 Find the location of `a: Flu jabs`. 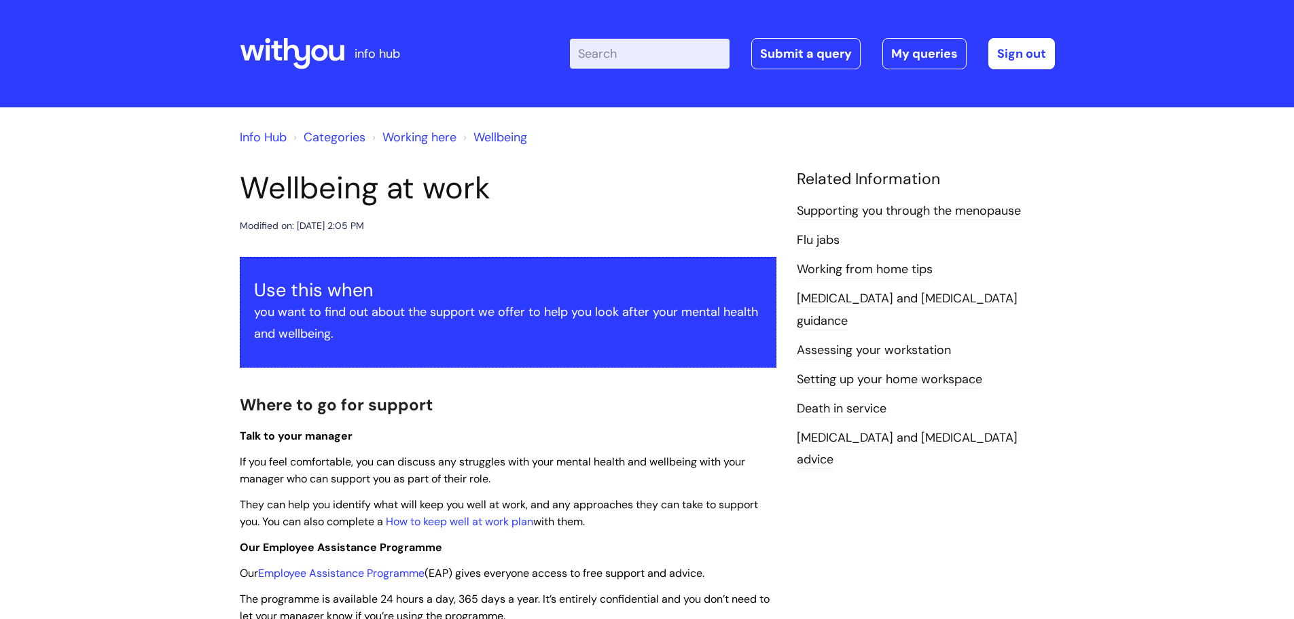

a: Flu jabs is located at coordinates (818, 240).